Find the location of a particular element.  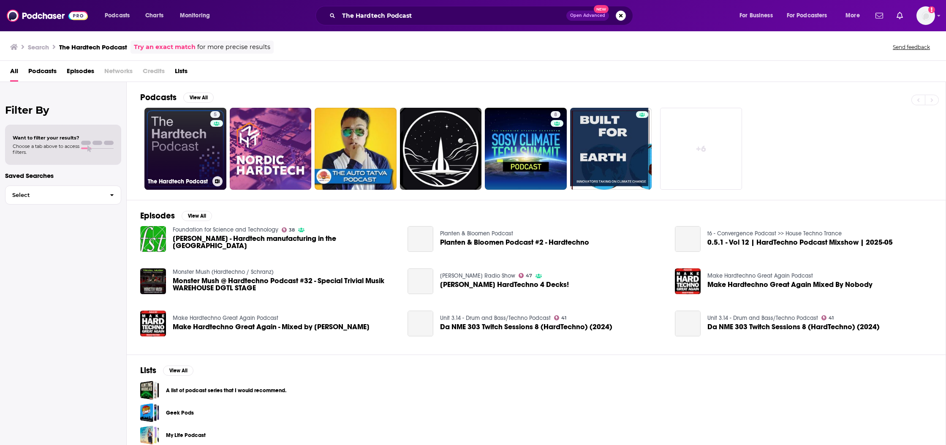

span: Monitoring is located at coordinates (195, 16).